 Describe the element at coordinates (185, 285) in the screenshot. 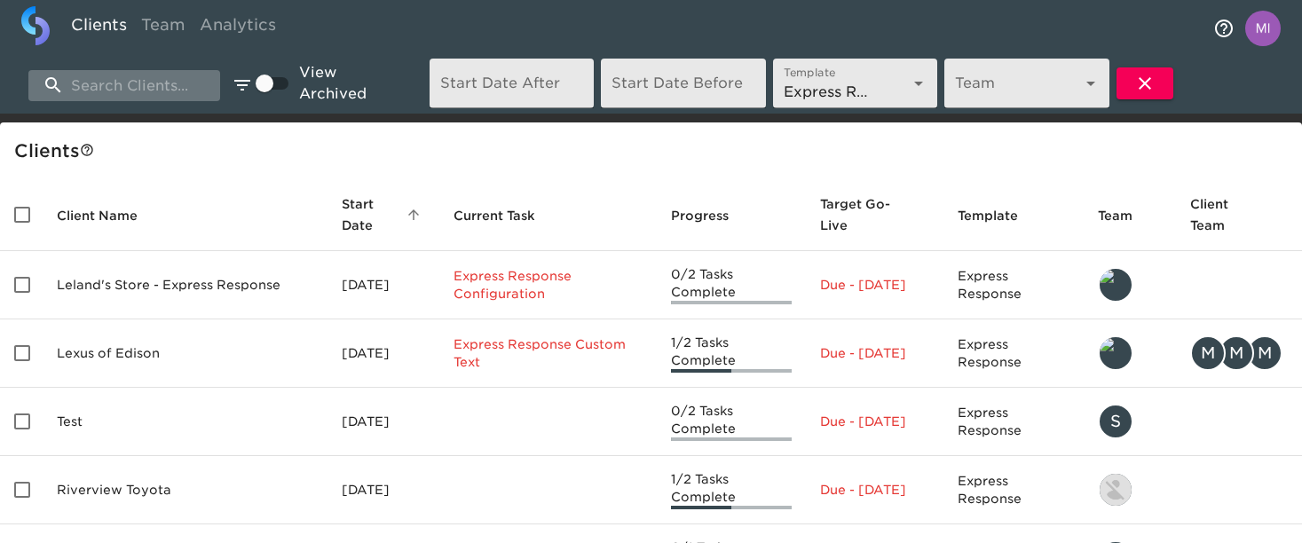

I see `td: Leland's Store - Express Response` at that location.